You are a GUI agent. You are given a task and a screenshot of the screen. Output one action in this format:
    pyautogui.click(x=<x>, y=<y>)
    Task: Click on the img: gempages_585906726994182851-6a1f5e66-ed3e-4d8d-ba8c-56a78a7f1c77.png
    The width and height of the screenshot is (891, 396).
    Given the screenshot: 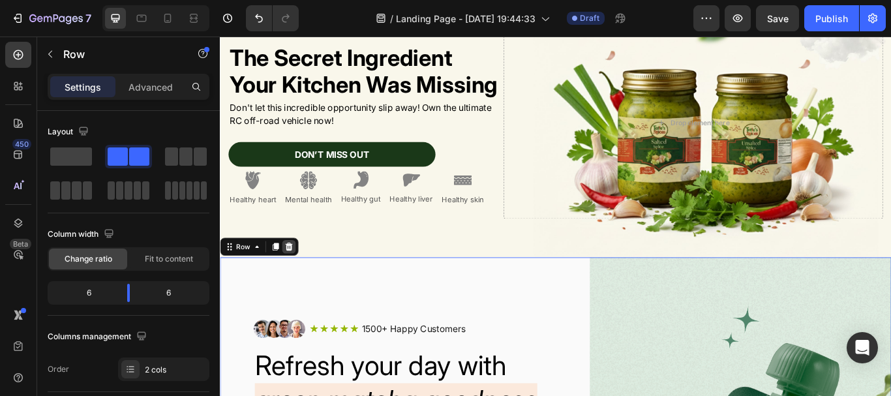 What is the action you would take?
    pyautogui.click(x=69, y=341)
    